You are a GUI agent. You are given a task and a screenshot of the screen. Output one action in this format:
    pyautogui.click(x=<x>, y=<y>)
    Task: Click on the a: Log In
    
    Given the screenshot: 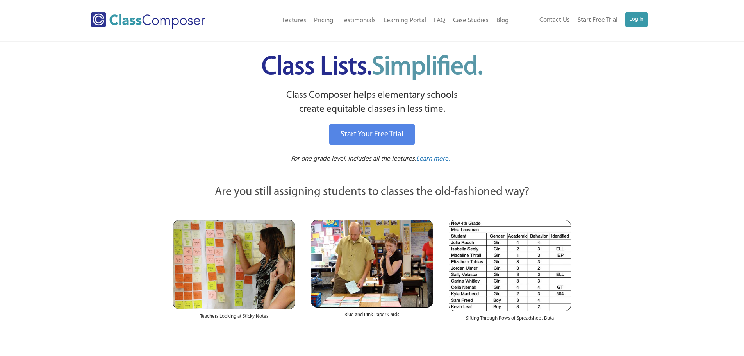 What is the action you would take?
    pyautogui.click(x=636, y=20)
    